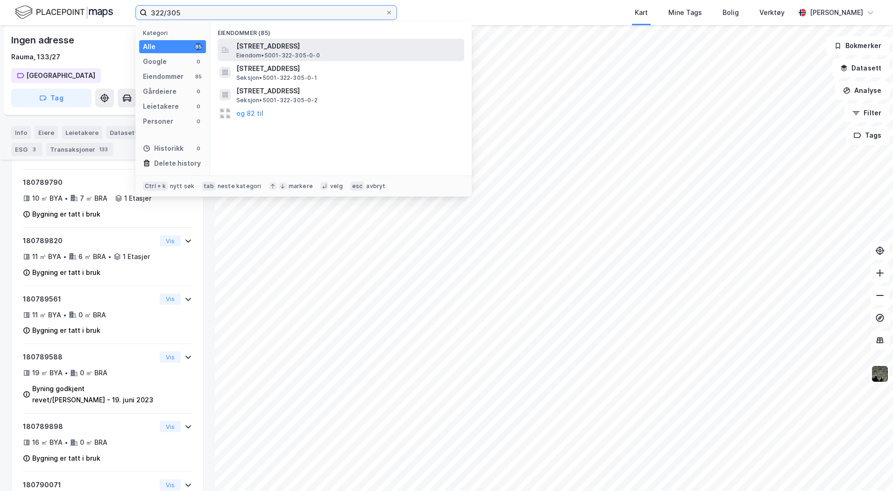 The image size is (893, 491). I want to click on div: 180789790, so click(89, 183).